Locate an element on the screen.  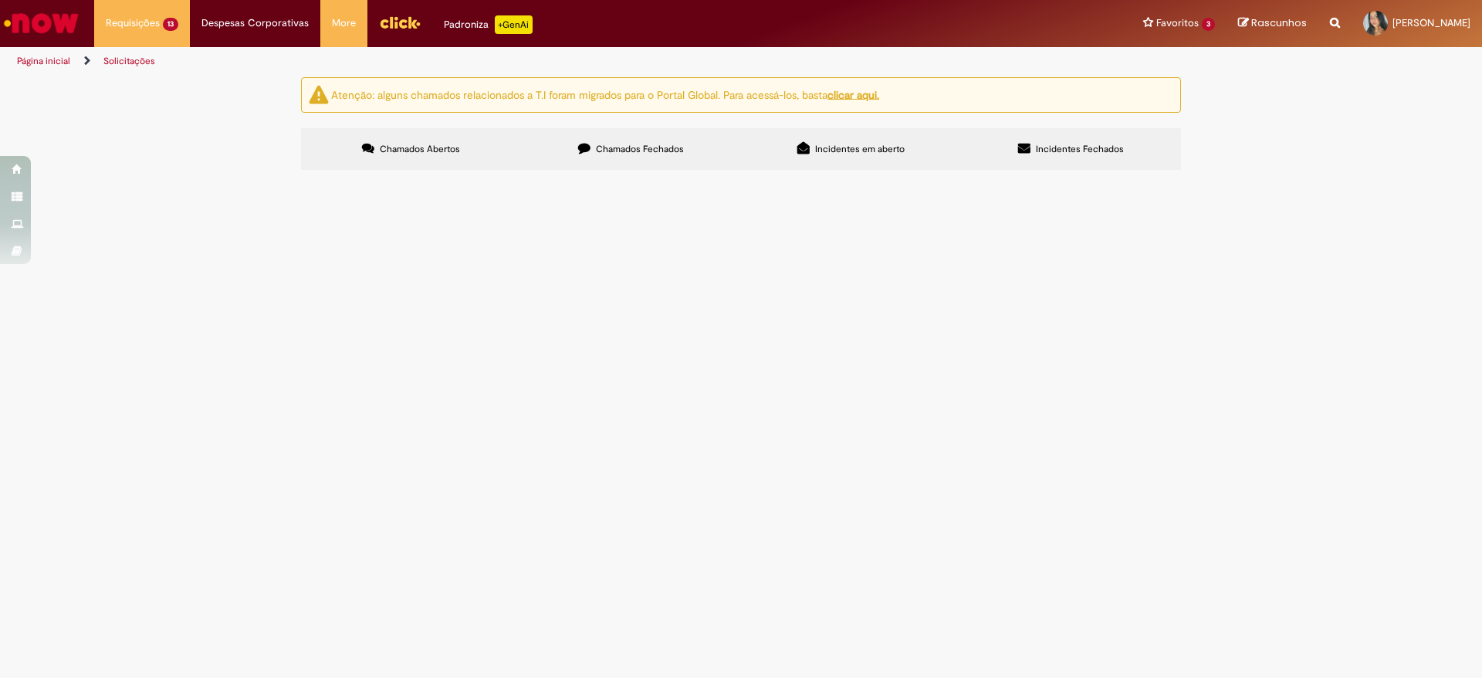
span: Chamados Abertos is located at coordinates (420, 149).